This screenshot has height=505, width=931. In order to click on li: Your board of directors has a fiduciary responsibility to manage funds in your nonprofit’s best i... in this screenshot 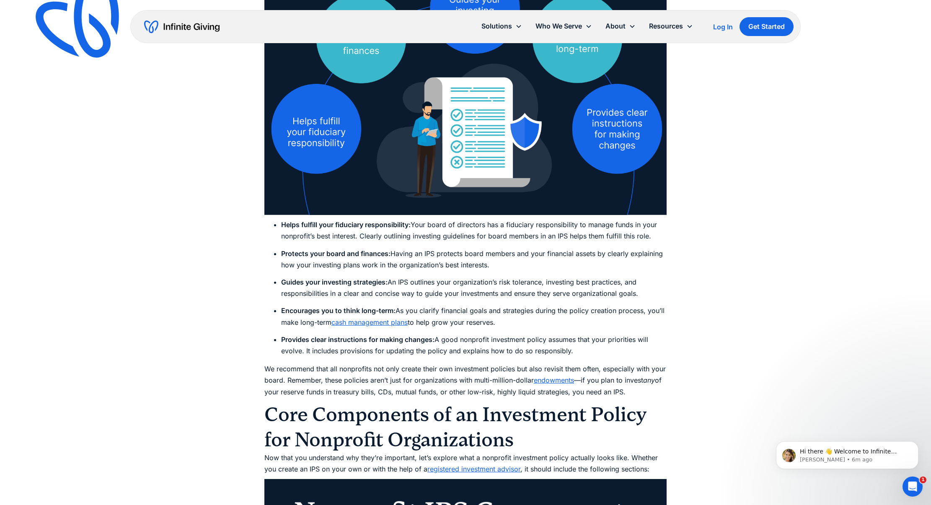, I will do `click(474, 230)`.